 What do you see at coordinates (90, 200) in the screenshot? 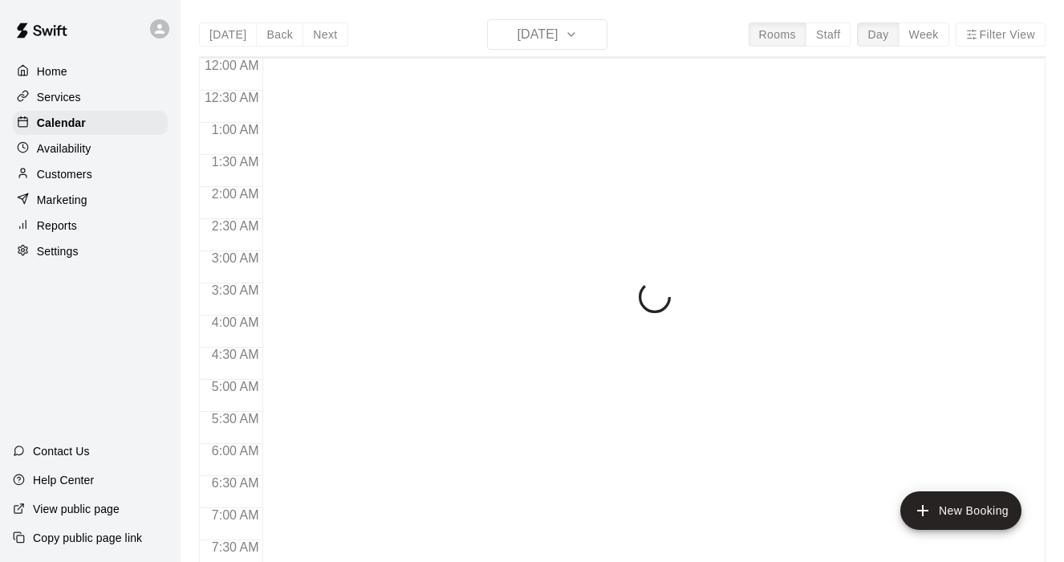
I see `a: Marketing` at bounding box center [90, 200].